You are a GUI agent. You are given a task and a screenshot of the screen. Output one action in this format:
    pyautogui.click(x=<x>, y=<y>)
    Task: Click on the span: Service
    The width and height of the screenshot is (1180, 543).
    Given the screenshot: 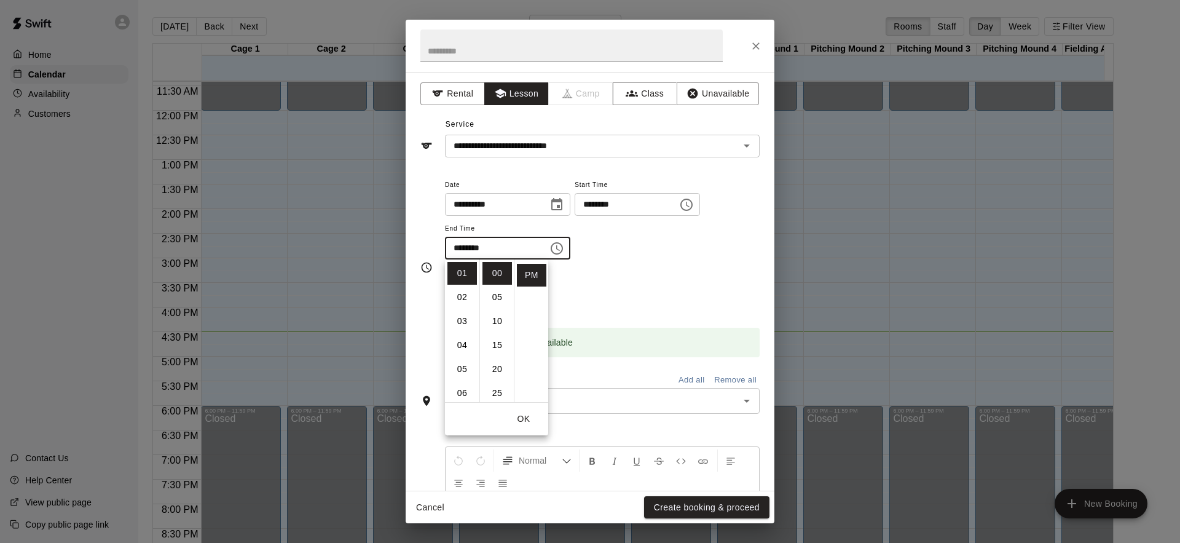 What is the action you would take?
    pyautogui.click(x=460, y=124)
    